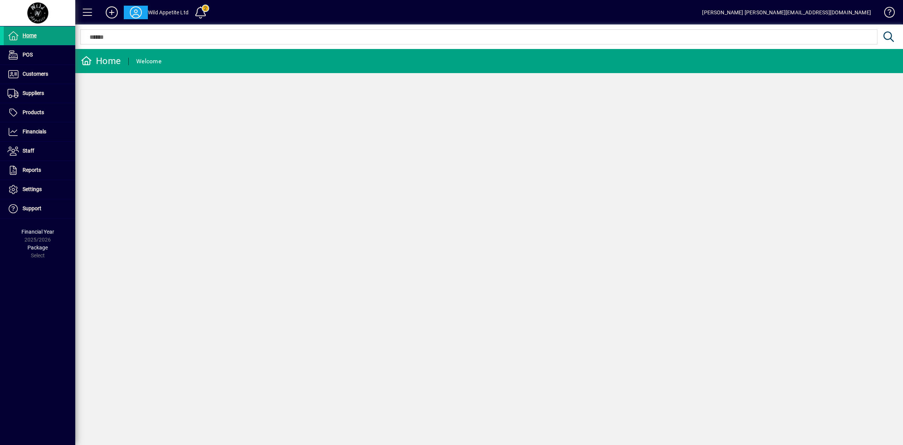 The width and height of the screenshot is (903, 445). I want to click on a: Support, so click(40, 209).